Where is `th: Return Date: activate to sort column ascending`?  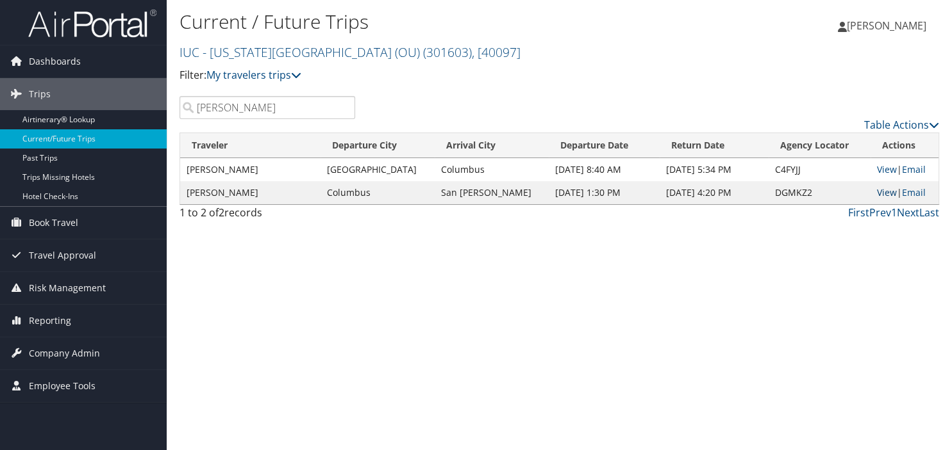
th: Return Date: activate to sort column ascending is located at coordinates (714, 145).